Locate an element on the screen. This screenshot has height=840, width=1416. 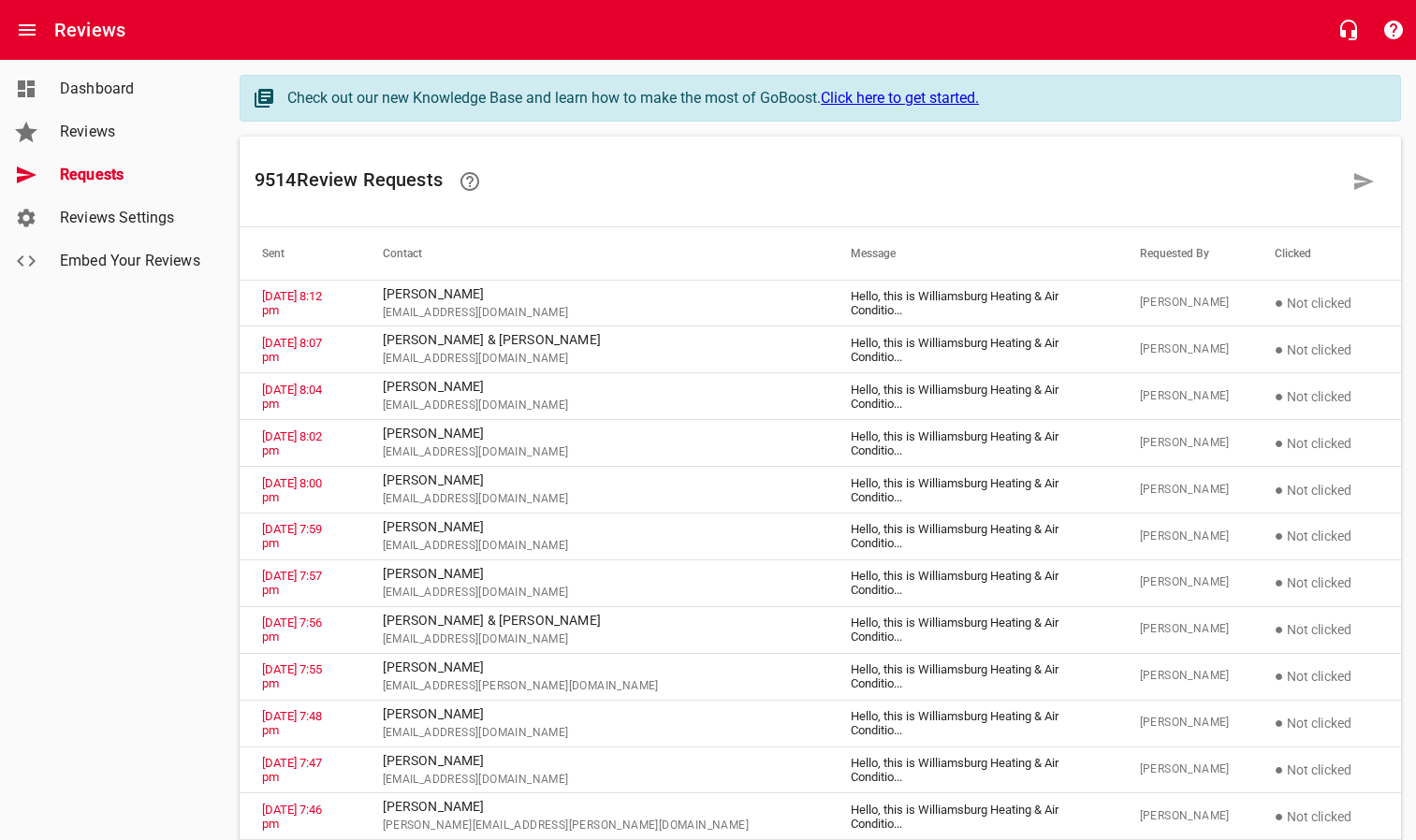
th: Requested By is located at coordinates (1186, 253).